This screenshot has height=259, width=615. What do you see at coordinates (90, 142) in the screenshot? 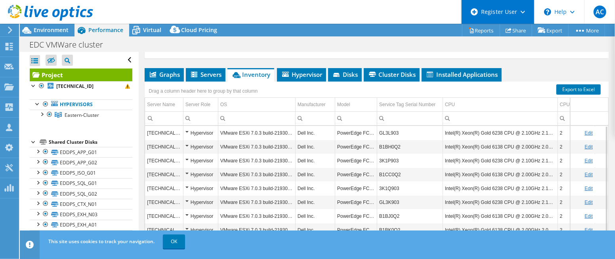
I see `div: Shared Cluster Disks` at bounding box center [90, 142].